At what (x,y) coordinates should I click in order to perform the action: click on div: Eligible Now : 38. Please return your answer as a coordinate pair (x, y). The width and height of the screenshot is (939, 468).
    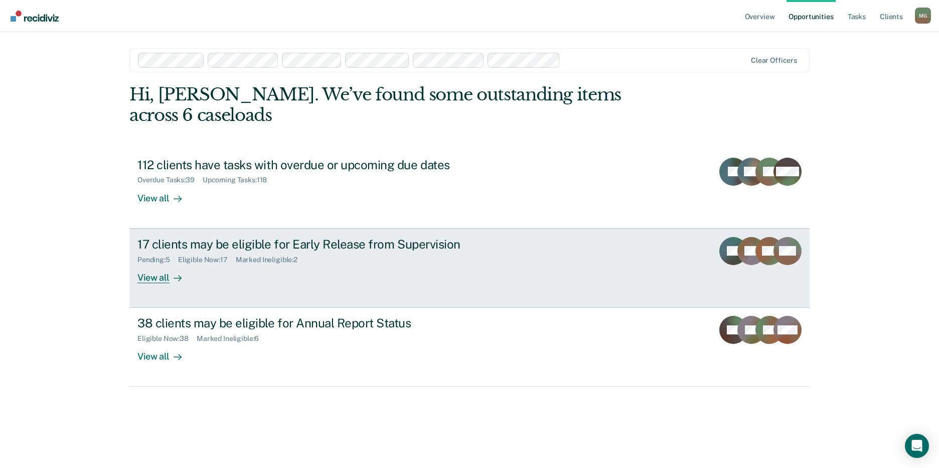
    Looking at the image, I should click on (167, 338).